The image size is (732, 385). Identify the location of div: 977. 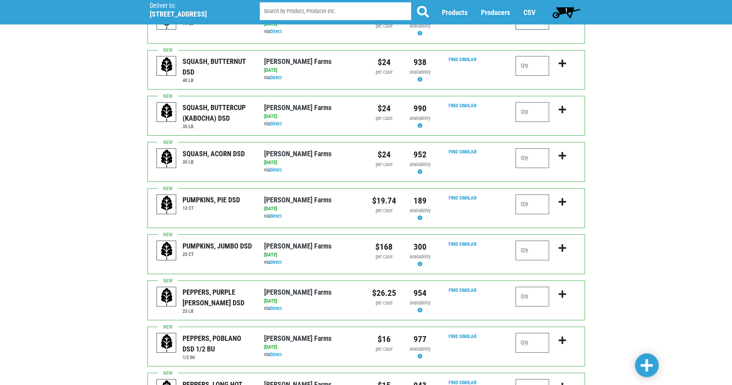
(420, 339).